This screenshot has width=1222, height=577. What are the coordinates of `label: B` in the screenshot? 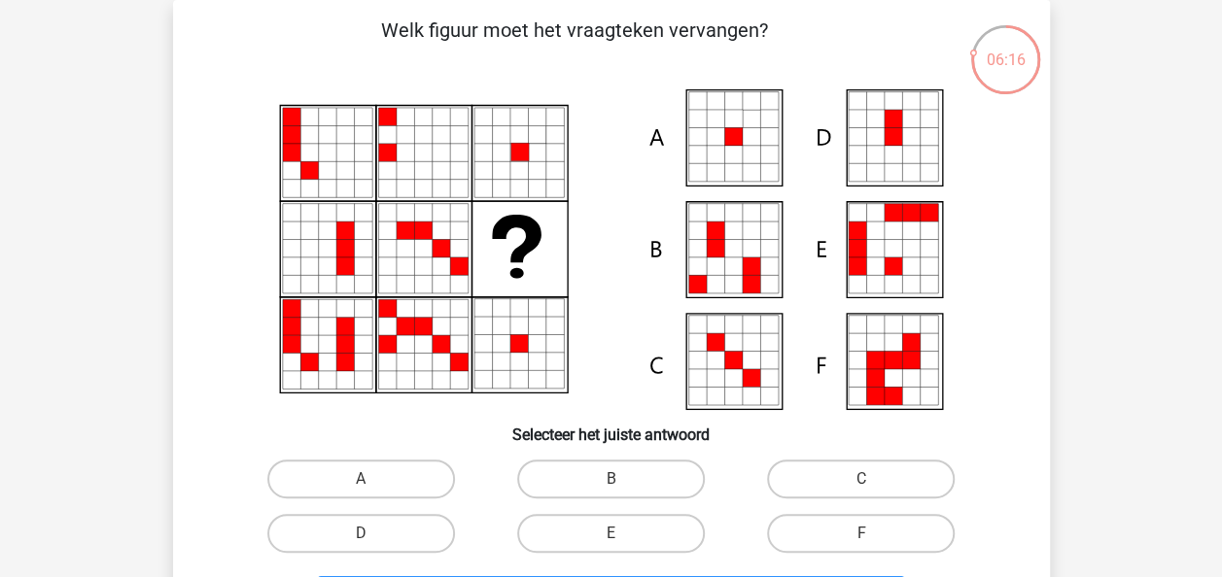 It's located at (610, 479).